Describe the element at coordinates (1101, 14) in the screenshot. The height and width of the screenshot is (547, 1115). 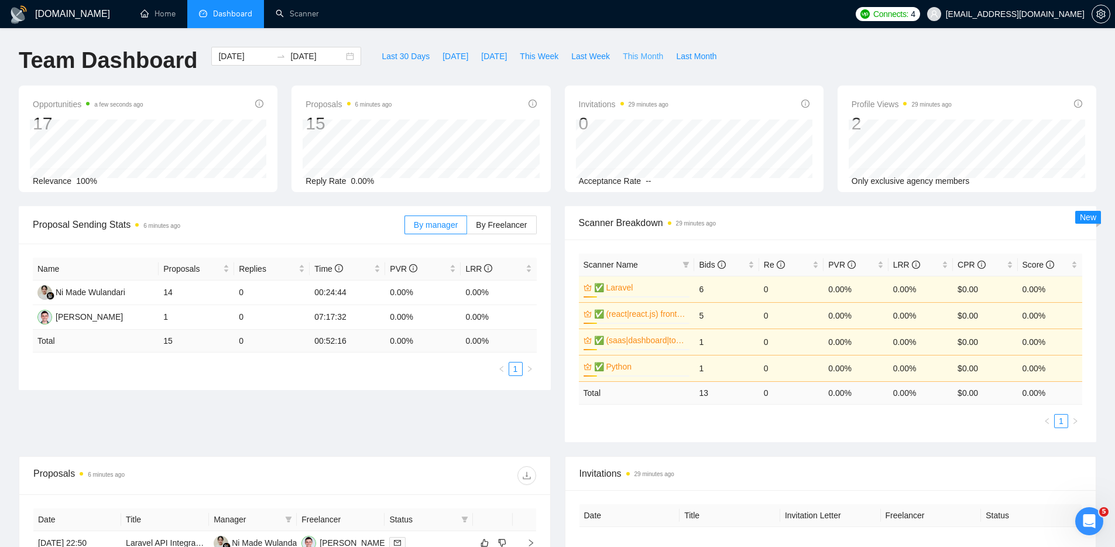
I see `button: setting` at that location.